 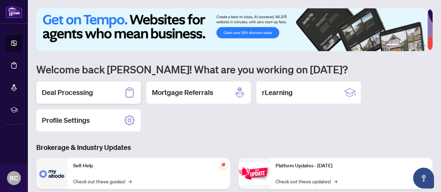 What do you see at coordinates (223, 165) in the screenshot?
I see `span: pushpin` at bounding box center [223, 165].